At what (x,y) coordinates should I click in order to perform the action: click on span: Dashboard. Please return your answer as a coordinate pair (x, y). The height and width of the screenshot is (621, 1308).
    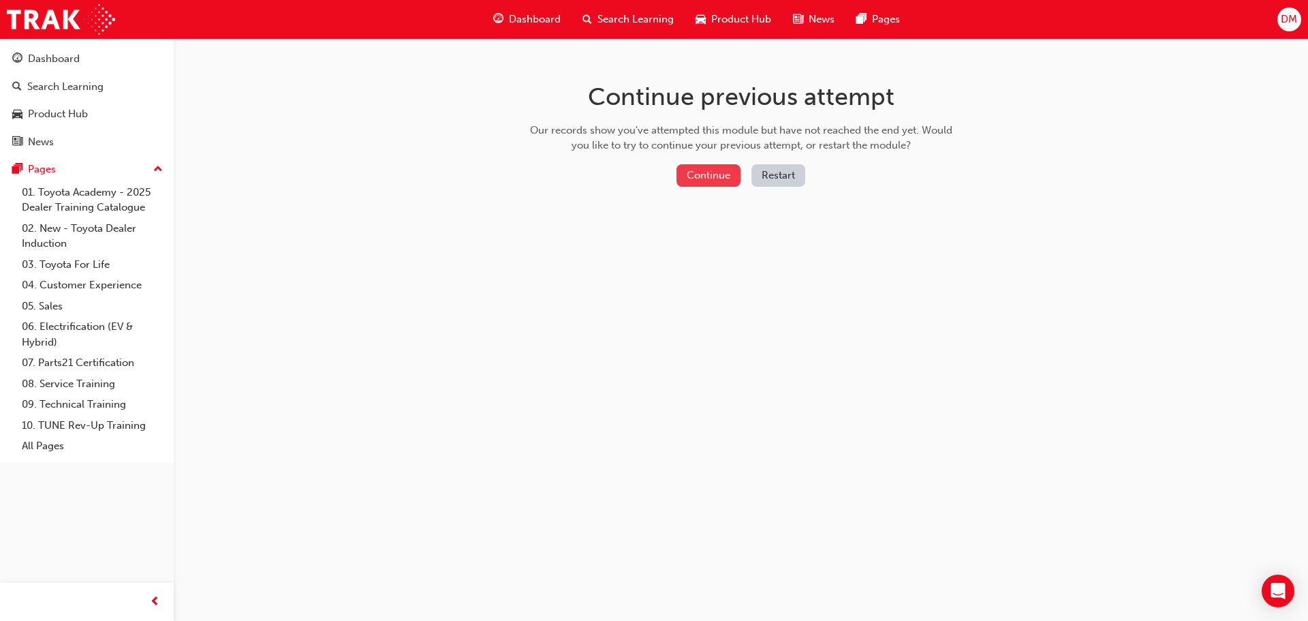
    Looking at the image, I should click on (535, 19).